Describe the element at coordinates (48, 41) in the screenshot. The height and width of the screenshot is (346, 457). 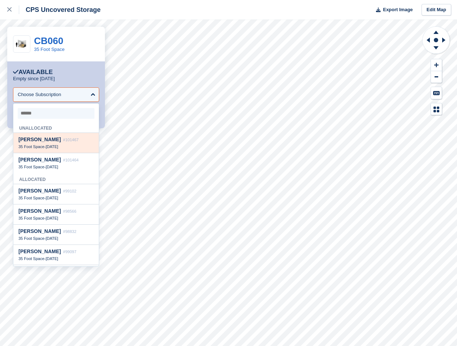
I see `a: CB060` at that location.